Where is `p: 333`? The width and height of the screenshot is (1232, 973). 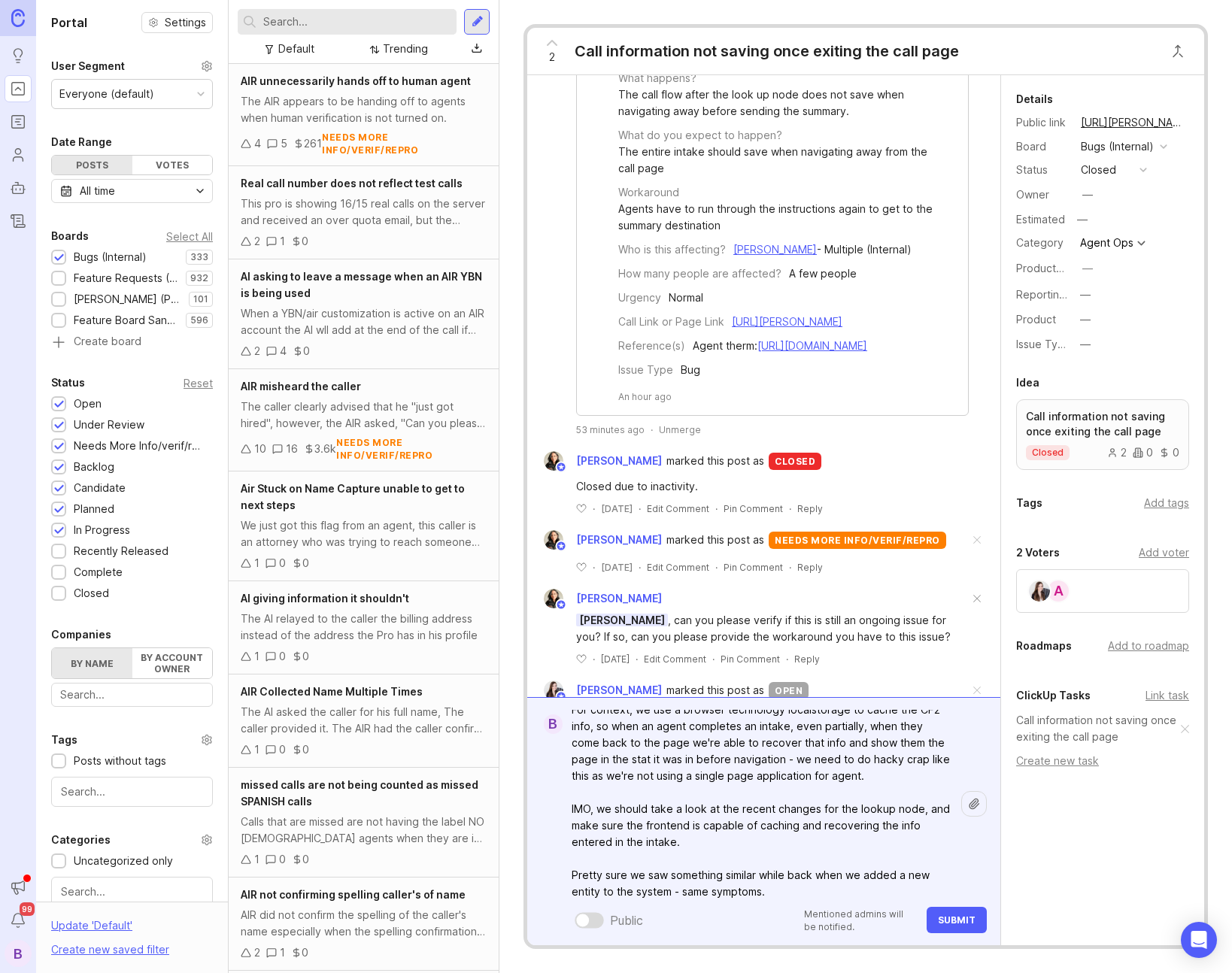 p: 333 is located at coordinates (199, 257).